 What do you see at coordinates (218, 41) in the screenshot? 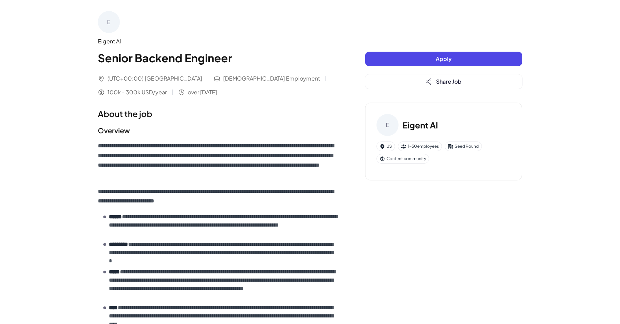
I see `div: Eigent AI` at bounding box center [218, 41].